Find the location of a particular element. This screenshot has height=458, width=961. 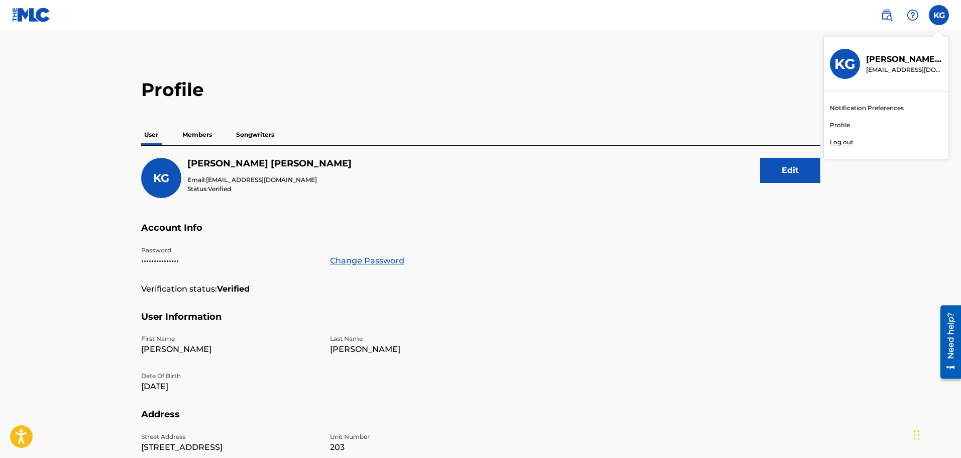

h5: Address is located at coordinates (481, 420).